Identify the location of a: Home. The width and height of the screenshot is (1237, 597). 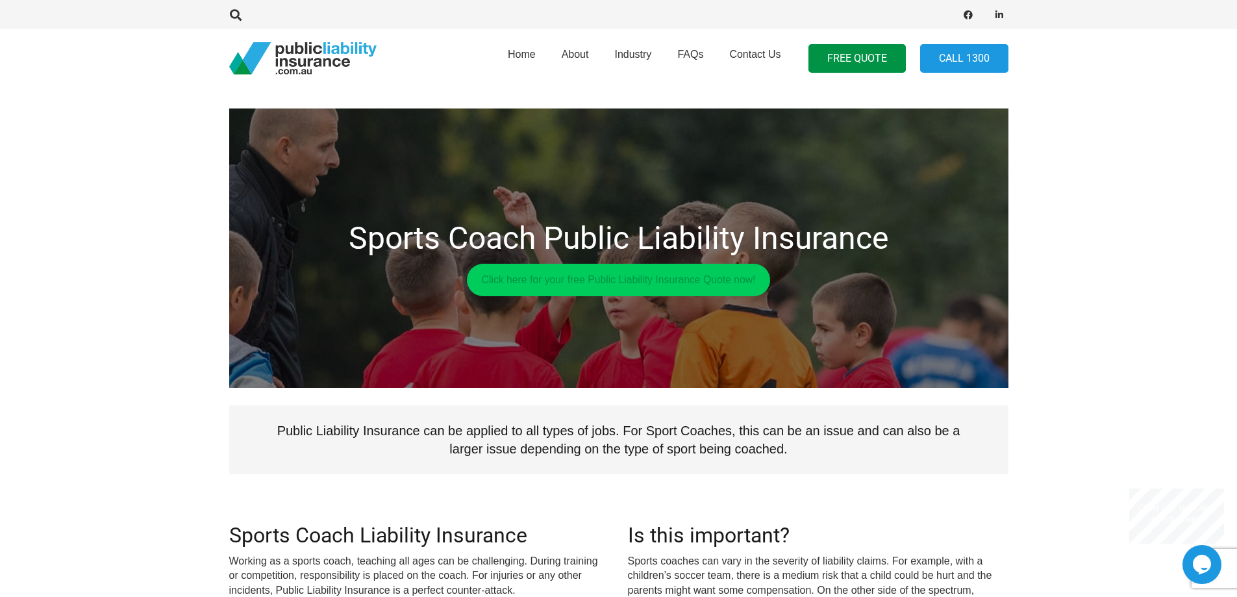
(521, 58).